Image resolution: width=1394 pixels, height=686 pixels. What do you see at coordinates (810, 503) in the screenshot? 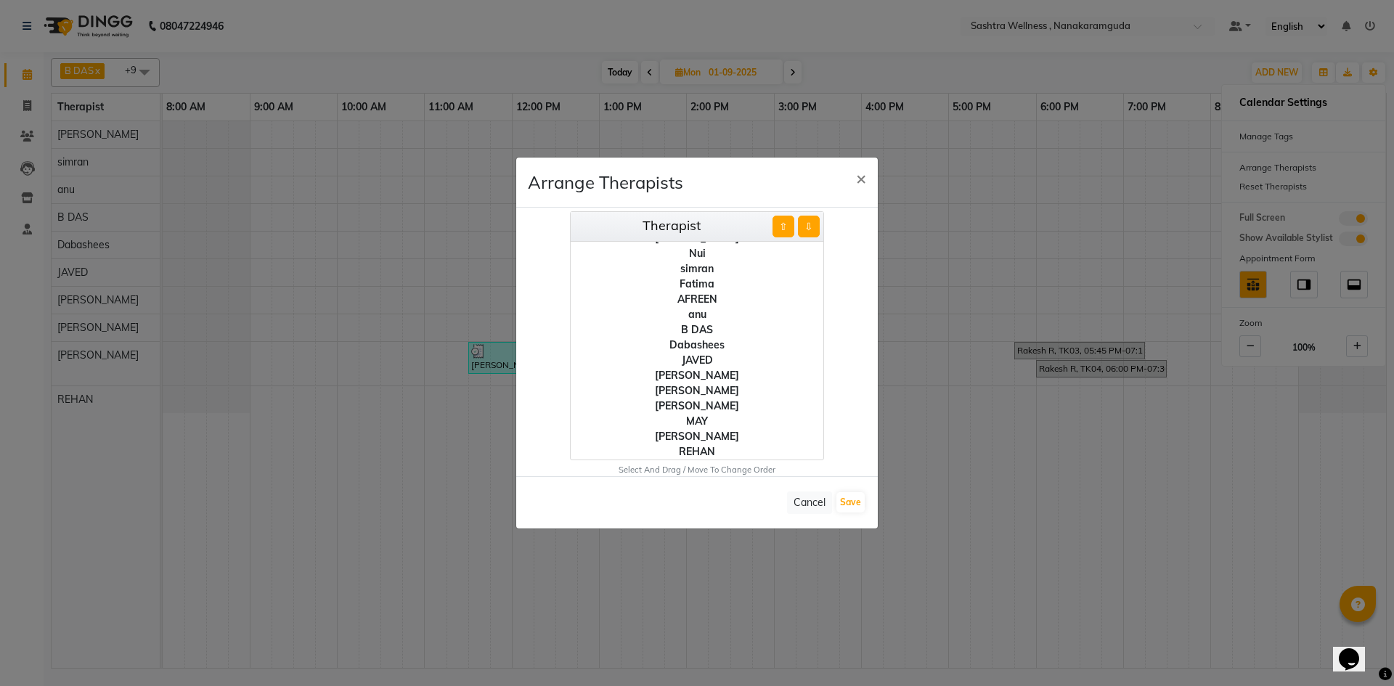
I see `button: Cancel` at bounding box center [810, 503].